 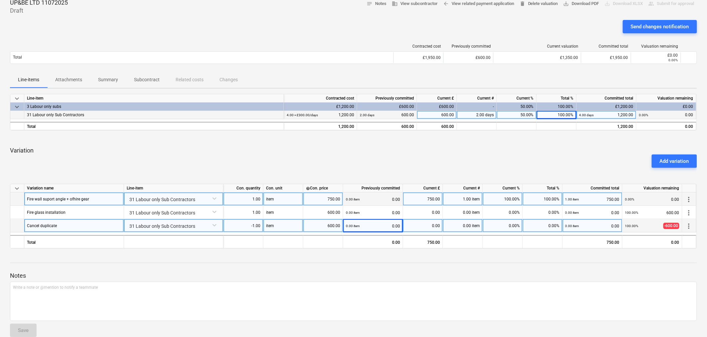 What do you see at coordinates (387, 106) in the screenshot?
I see `div: £600.00` at bounding box center [387, 106].